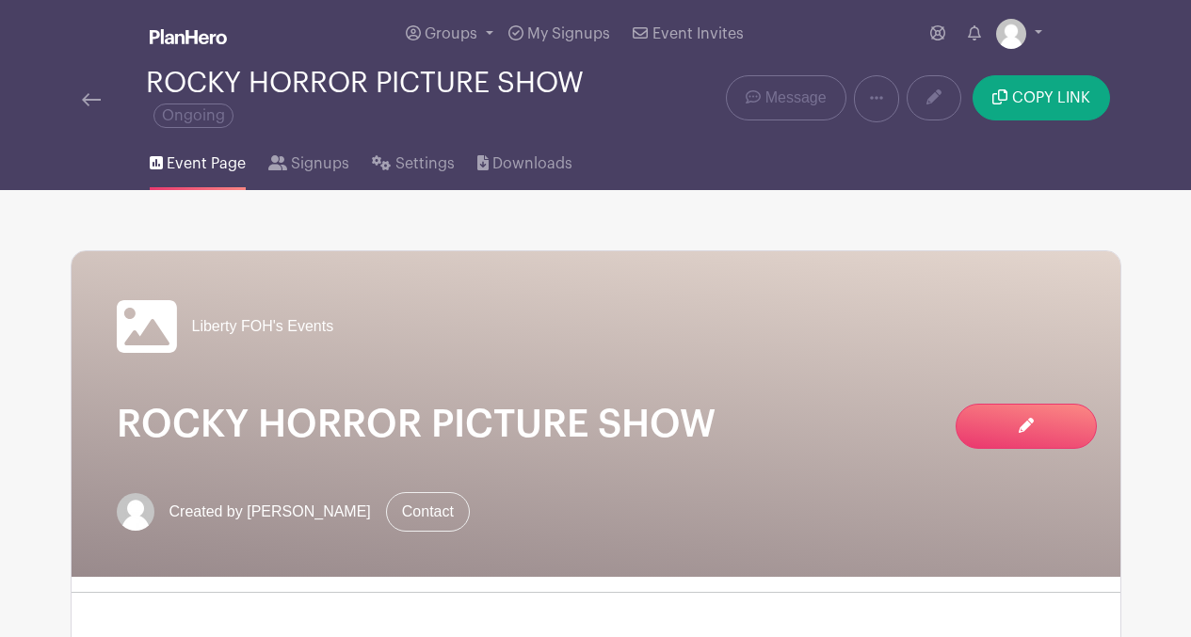  What do you see at coordinates (451, 34) in the screenshot?
I see `span: Groups` at bounding box center [451, 34].